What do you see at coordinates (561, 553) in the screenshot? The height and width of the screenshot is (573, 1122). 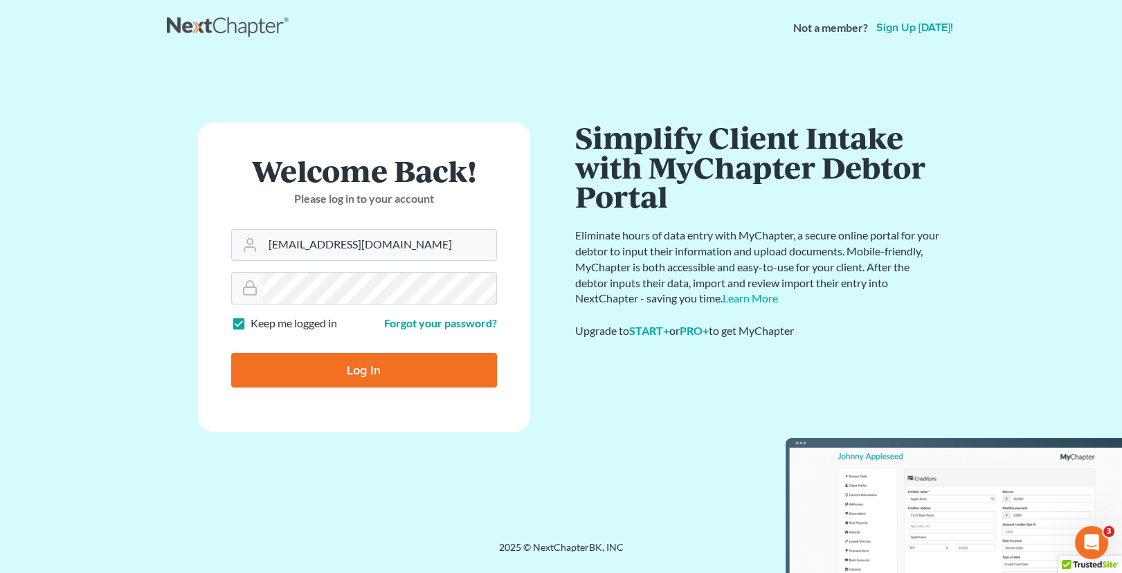 I see `div: 2025 © NextChapterBK, INC` at bounding box center [561, 553].